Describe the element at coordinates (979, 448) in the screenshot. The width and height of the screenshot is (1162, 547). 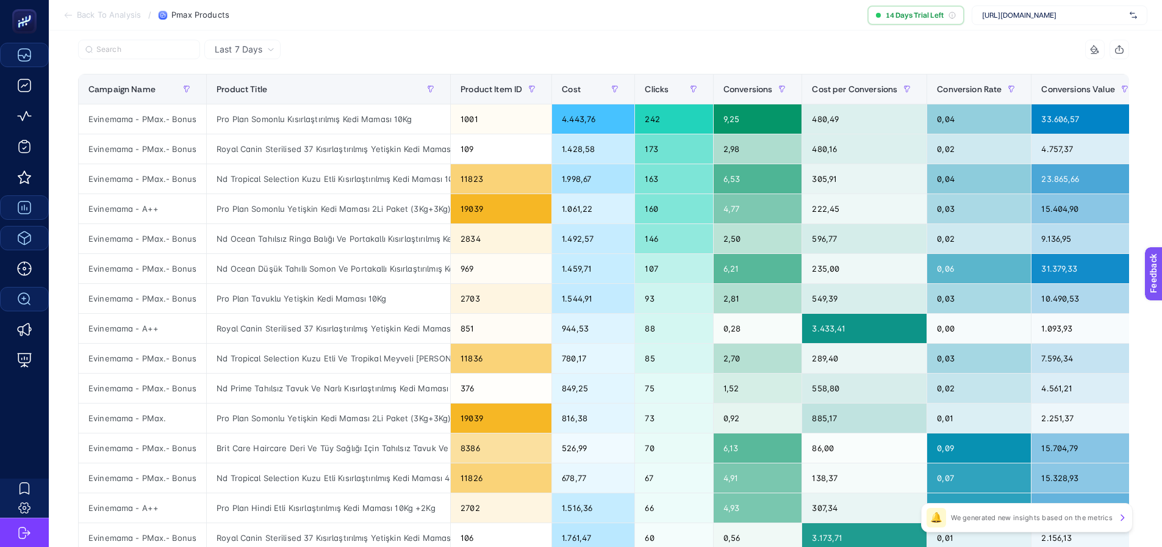
I see `div: 0,09` at that location.